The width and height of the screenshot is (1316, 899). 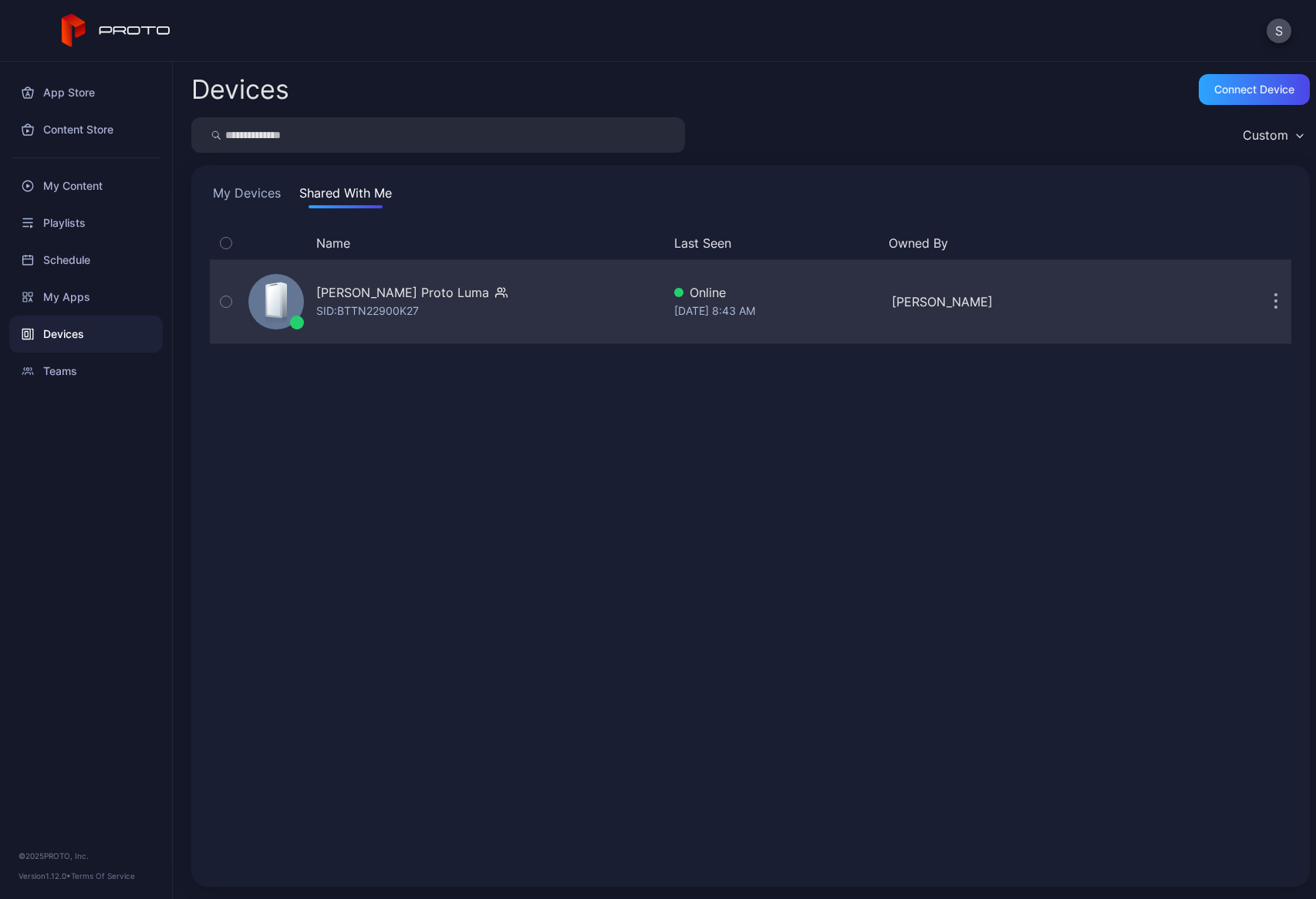 What do you see at coordinates (86, 371) in the screenshot?
I see `a: Teams` at bounding box center [86, 371].